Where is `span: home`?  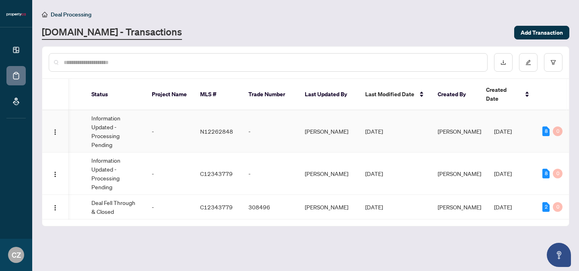 span: home is located at coordinates (45, 14).